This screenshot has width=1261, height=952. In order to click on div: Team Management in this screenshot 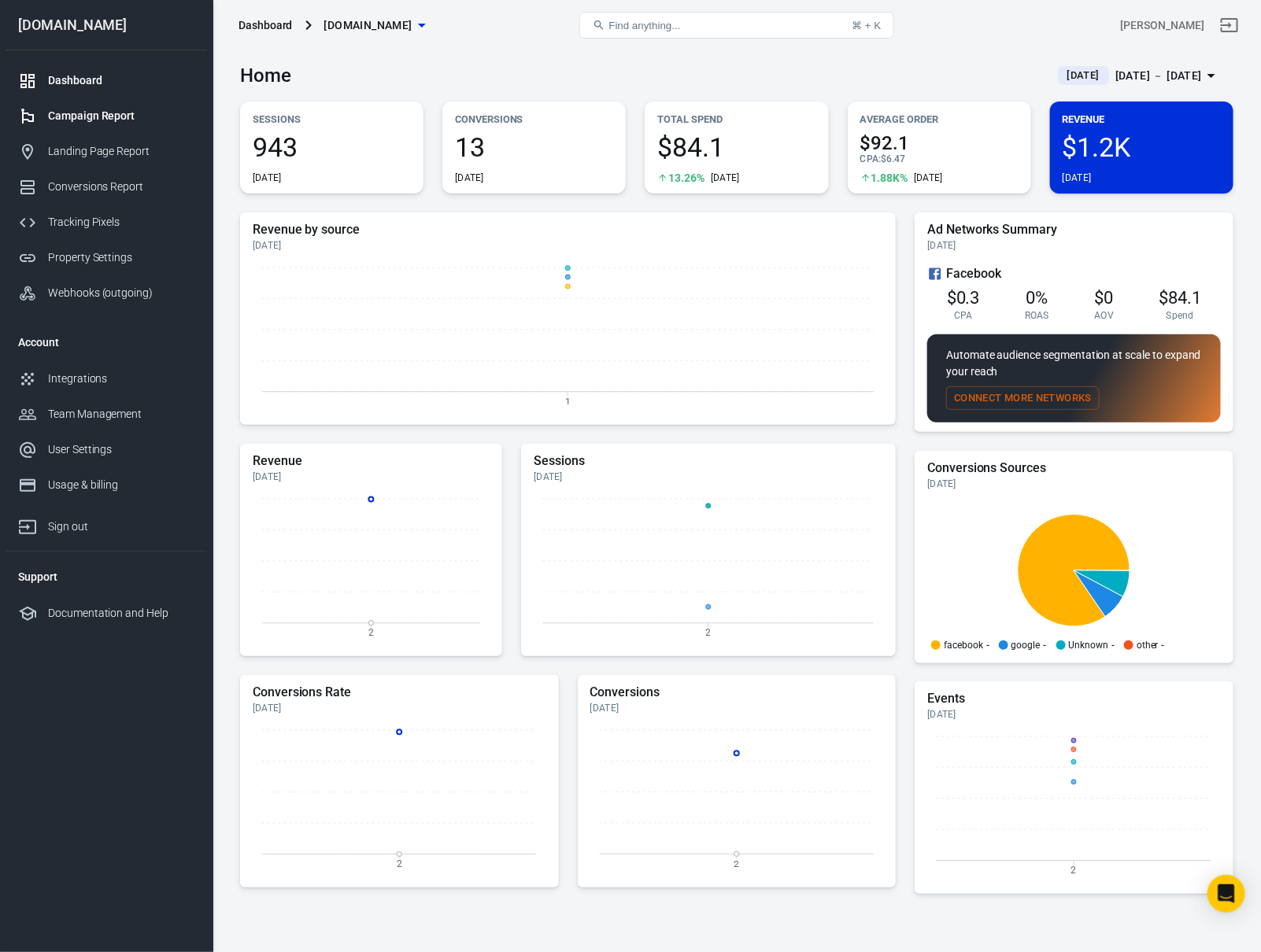, I will do `click(121, 414)`.